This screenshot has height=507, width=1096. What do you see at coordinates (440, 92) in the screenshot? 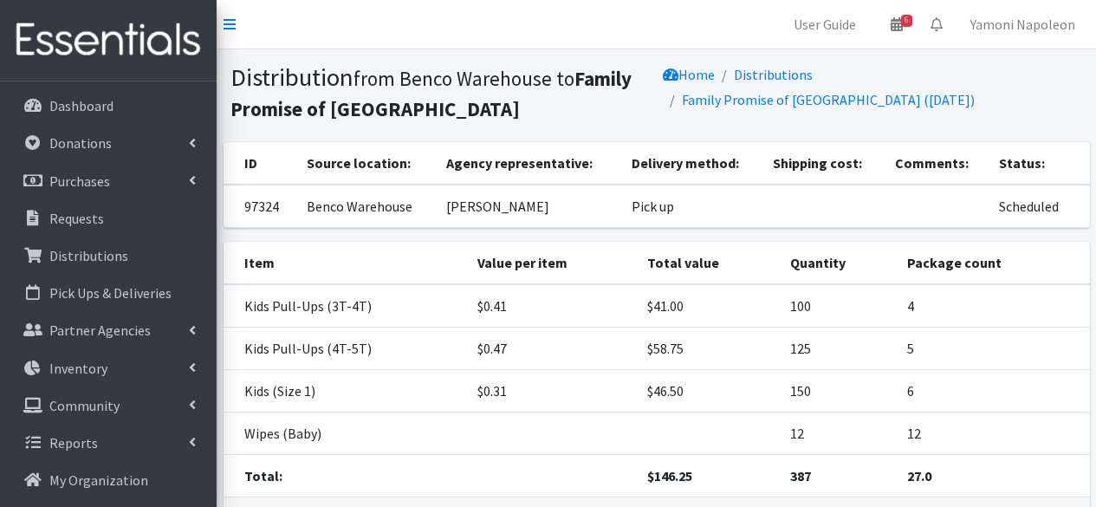
I see `h1: Distribution` at bounding box center [440, 92].